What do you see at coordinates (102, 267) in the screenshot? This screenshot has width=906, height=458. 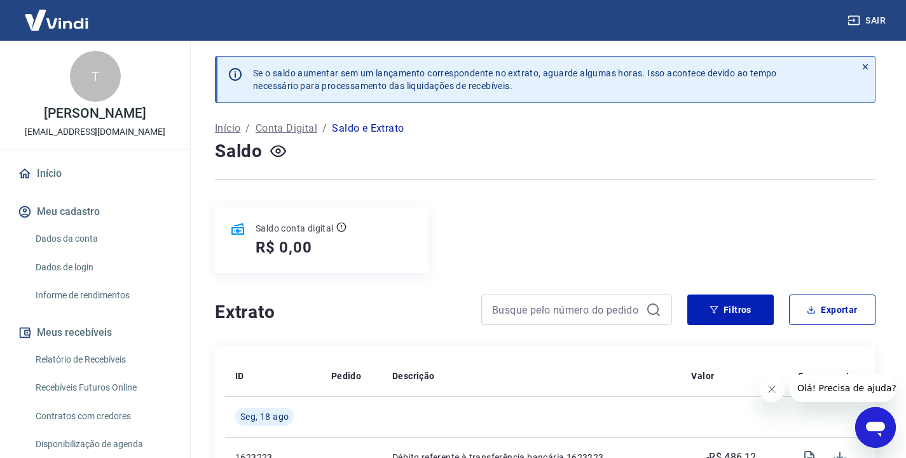 I see `a: Dados de login` at bounding box center [102, 267].